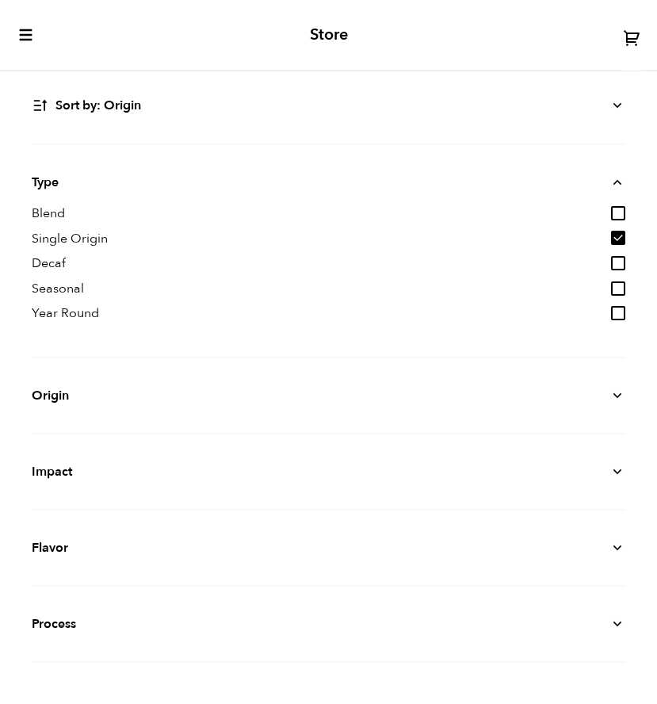  What do you see at coordinates (48, 214) in the screenshot?
I see `span: Blend` at bounding box center [48, 214].